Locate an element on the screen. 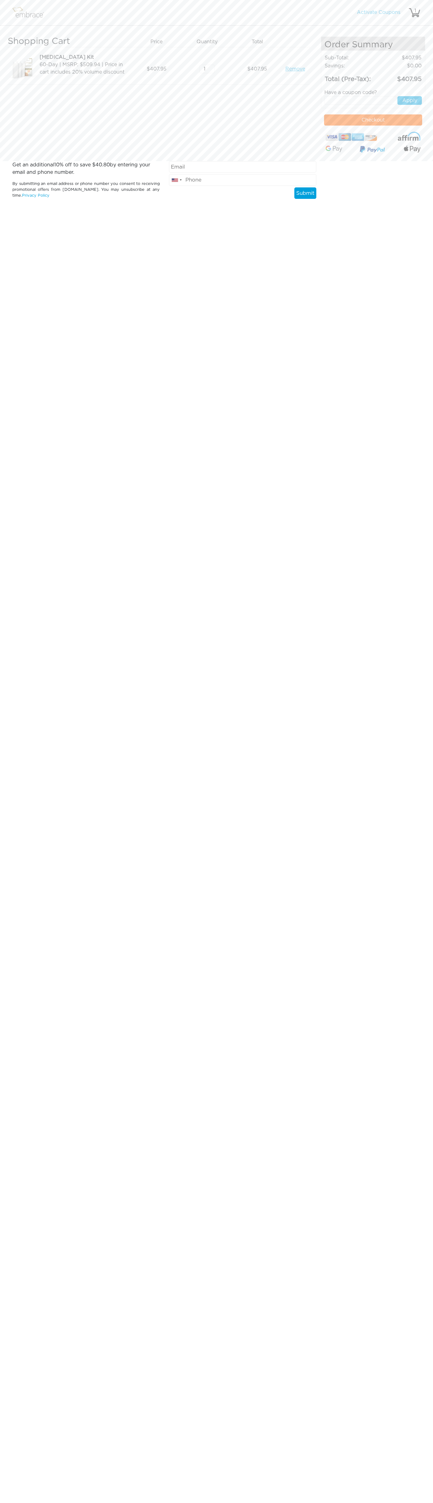  a: Privacy Policy is located at coordinates (36, 195).